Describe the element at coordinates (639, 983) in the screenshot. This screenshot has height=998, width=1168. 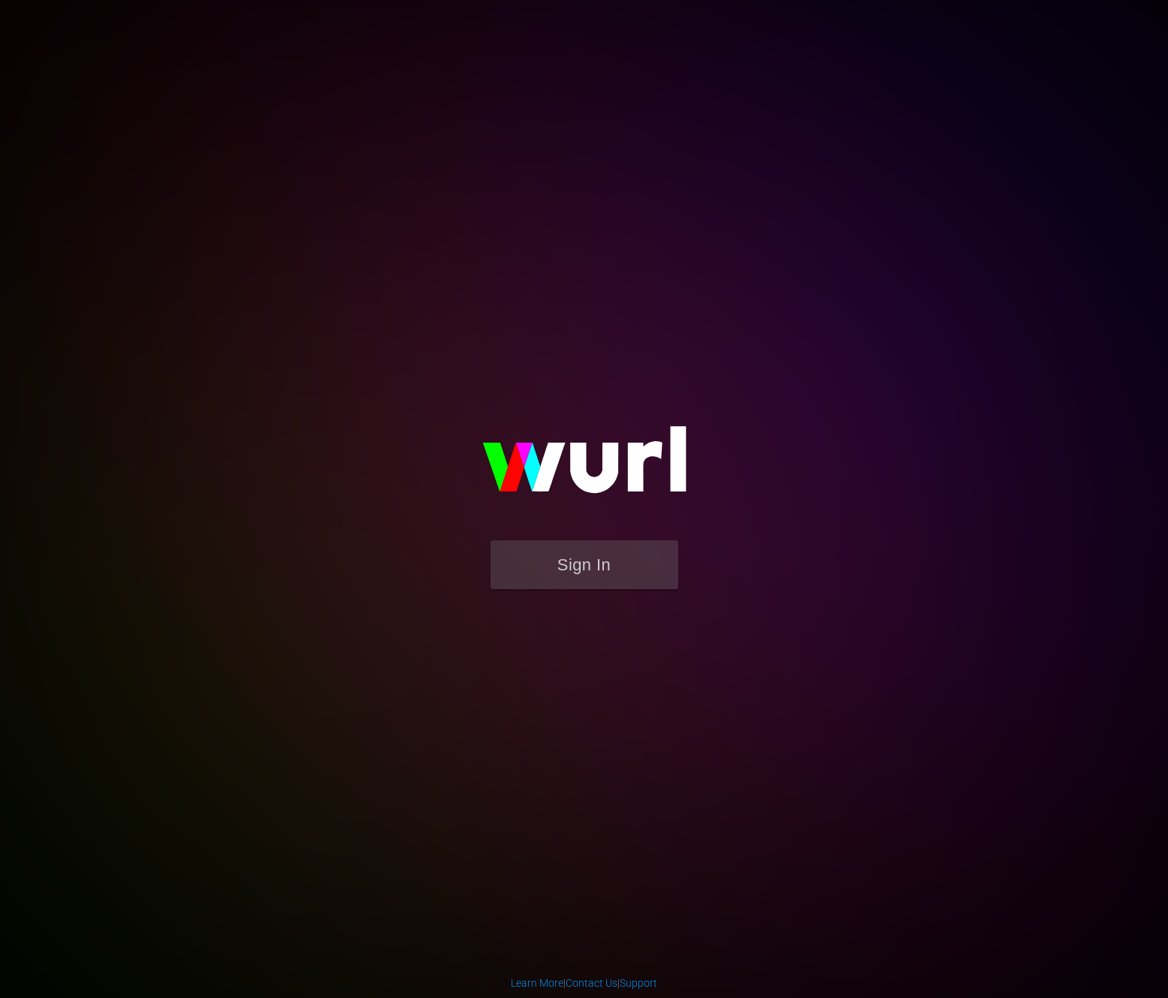
I see `a: Support` at that location.